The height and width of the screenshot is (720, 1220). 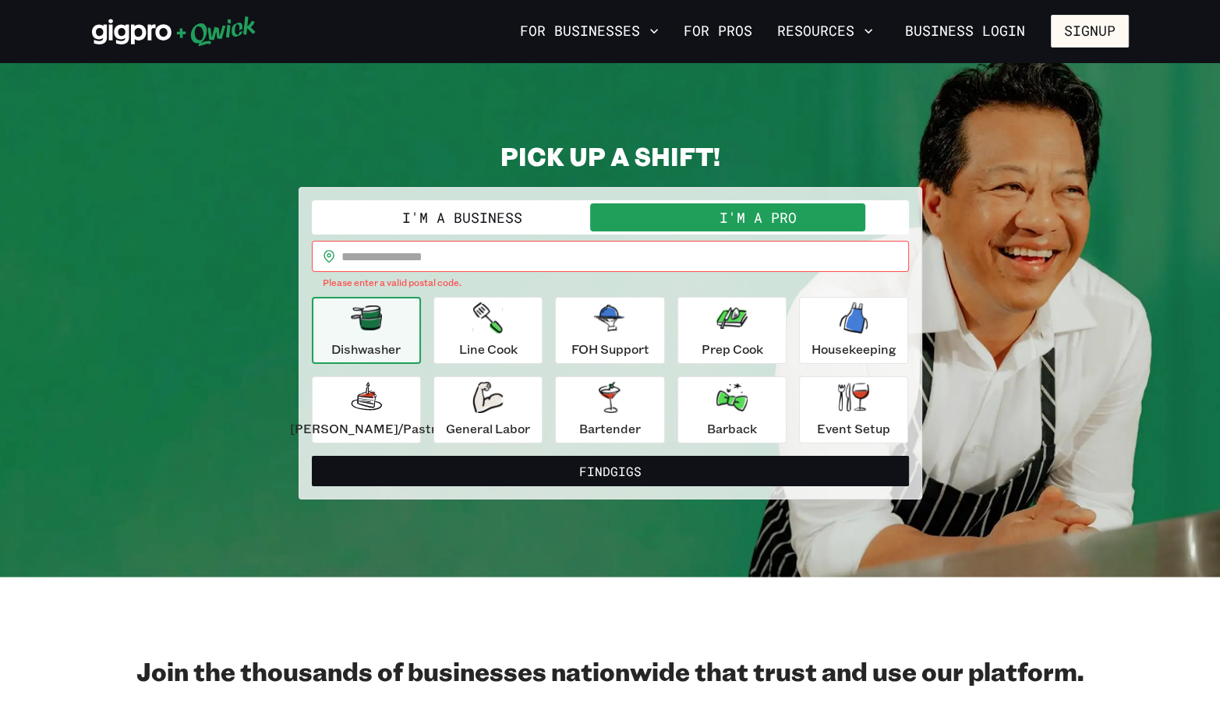 What do you see at coordinates (854, 410) in the screenshot?
I see `button: Event Setup` at bounding box center [854, 410].